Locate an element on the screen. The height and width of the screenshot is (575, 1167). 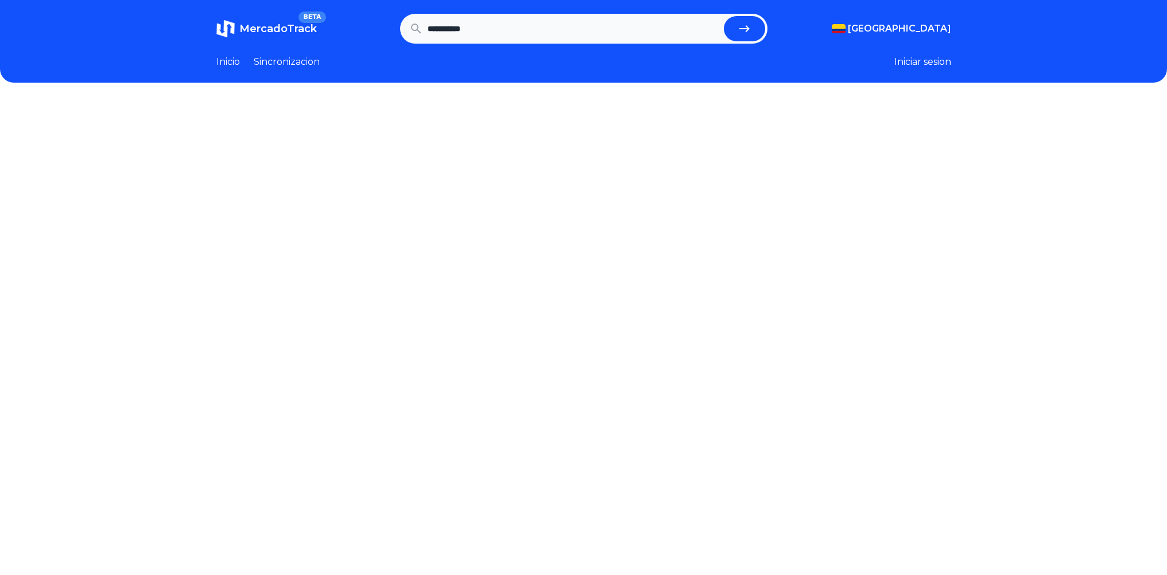
img: Colombia is located at coordinates (839, 29).